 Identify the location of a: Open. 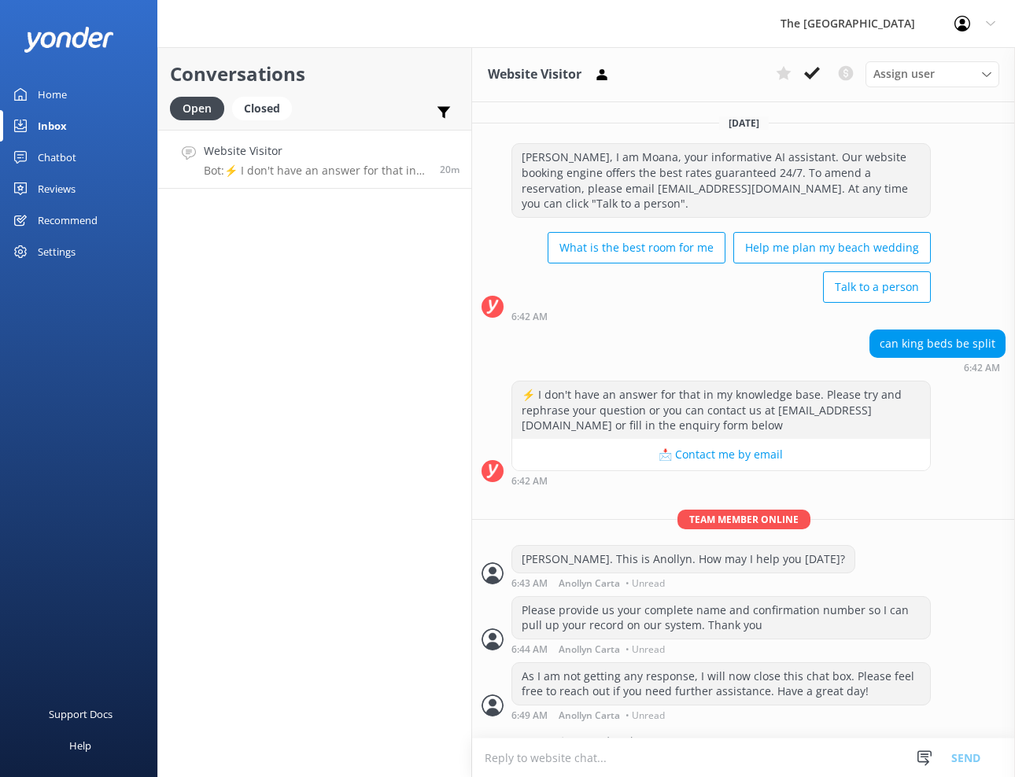
(201, 108).